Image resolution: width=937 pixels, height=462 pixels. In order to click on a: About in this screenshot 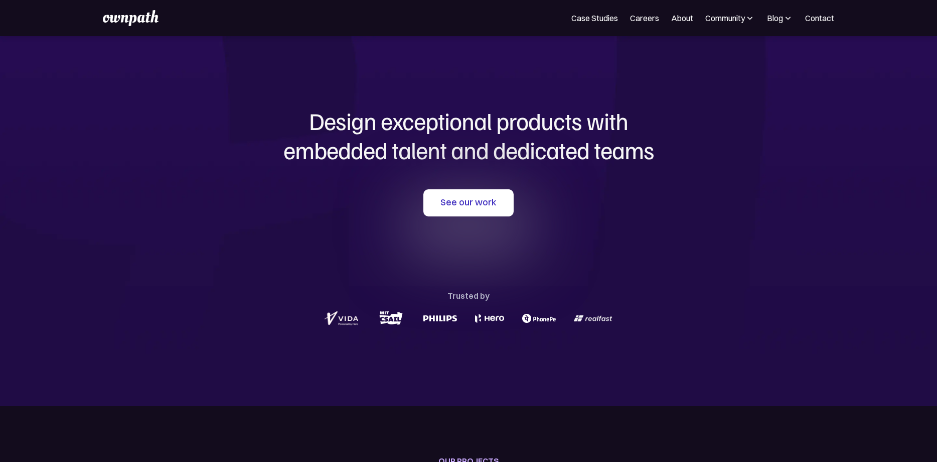, I will do `click(682, 18)`.